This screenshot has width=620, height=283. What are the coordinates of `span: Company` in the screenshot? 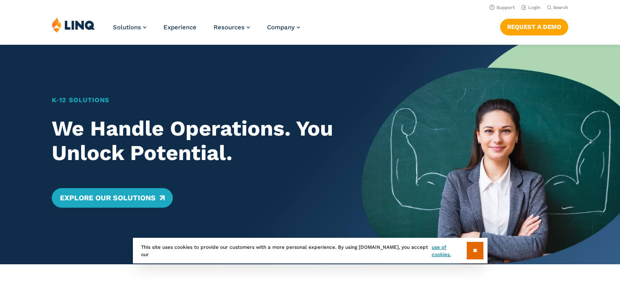 It's located at (281, 27).